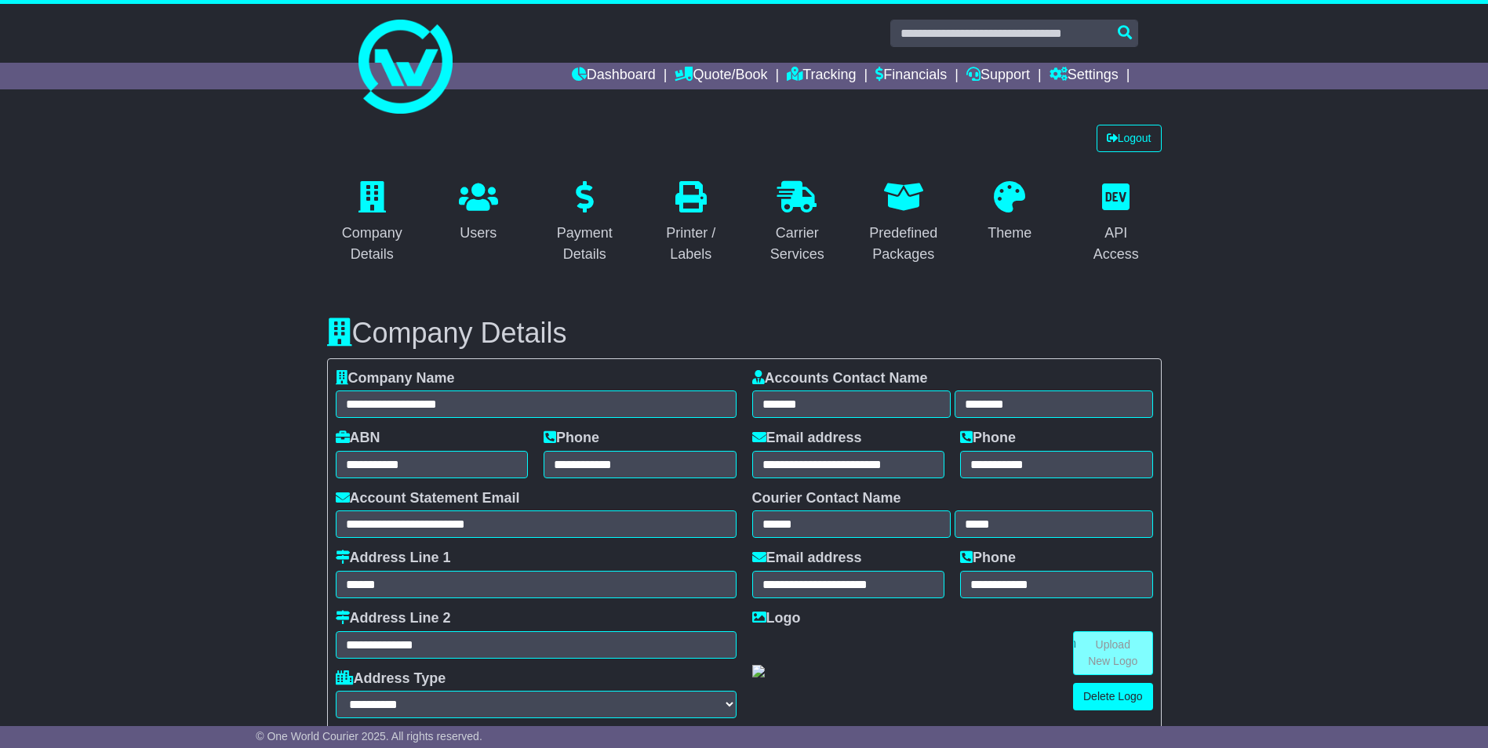 The height and width of the screenshot is (748, 1488). What do you see at coordinates (1084, 76) in the screenshot?
I see `a: Settings` at bounding box center [1084, 76].